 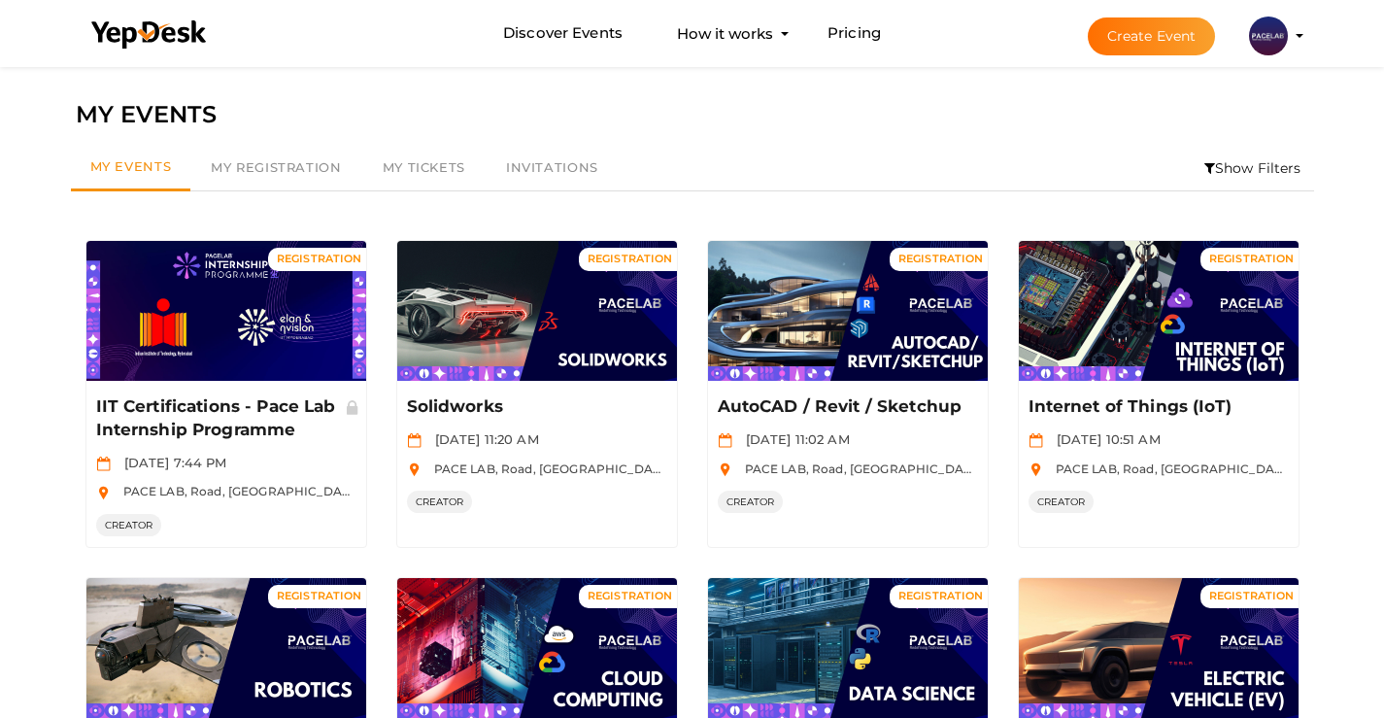 What do you see at coordinates (725, 33) in the screenshot?
I see `button: How it works` at bounding box center [725, 33].